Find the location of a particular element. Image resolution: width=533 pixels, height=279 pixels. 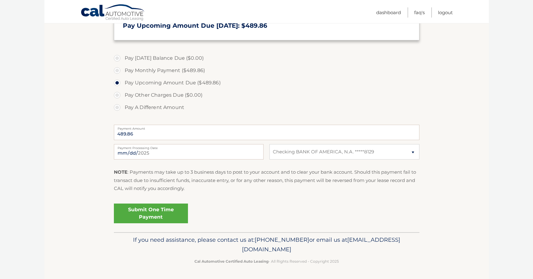

p: - All Rights Reserved - Copyright 2025 is located at coordinates (266, 262).